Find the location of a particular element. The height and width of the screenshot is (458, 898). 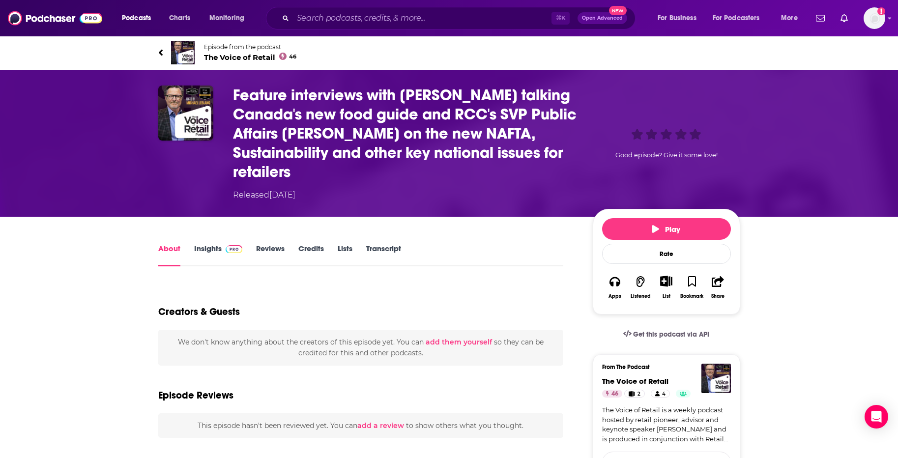

div: Rate is located at coordinates (667, 254).